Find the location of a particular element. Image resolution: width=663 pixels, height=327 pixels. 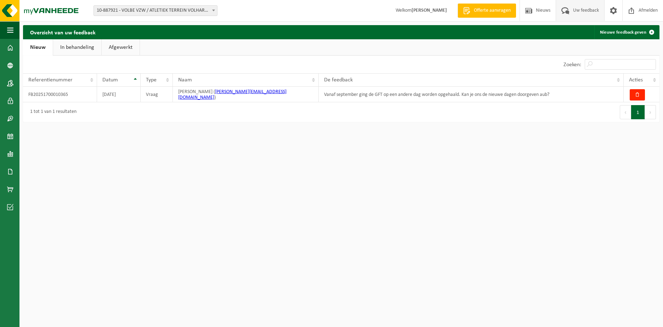

button: Next is located at coordinates (650, 112).